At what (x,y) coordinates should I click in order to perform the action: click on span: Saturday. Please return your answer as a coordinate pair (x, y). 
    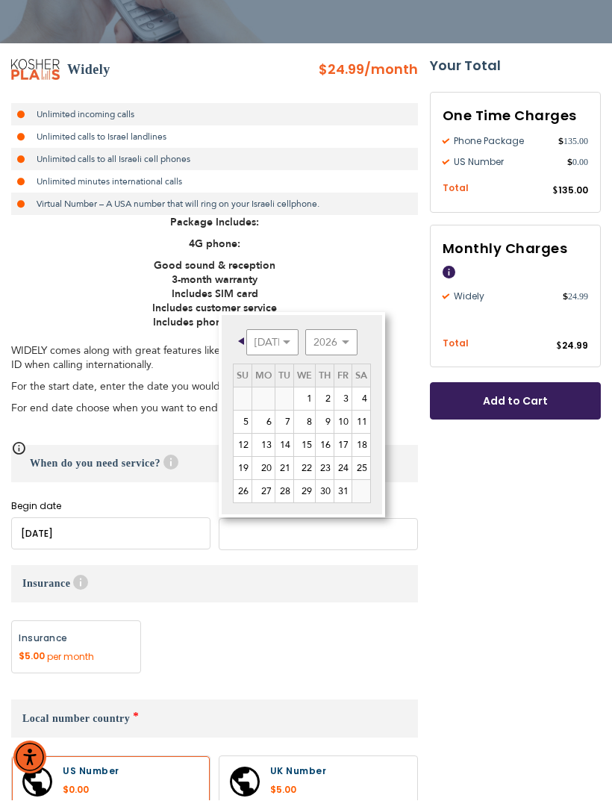
    Looking at the image, I should click on (361, 376).